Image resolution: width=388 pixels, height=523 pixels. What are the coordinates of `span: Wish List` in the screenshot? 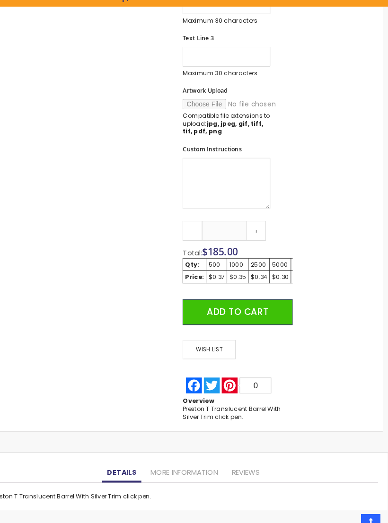 It's located at (217, 343).